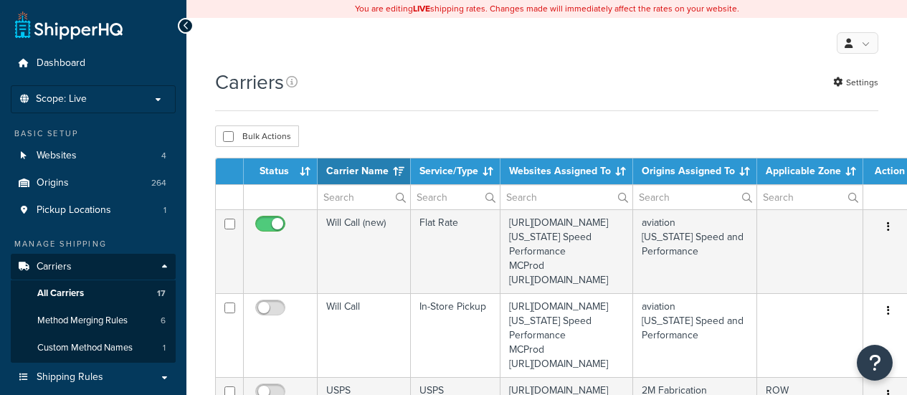 The image size is (907, 395). I want to click on td: Will Call (new), so click(364, 251).